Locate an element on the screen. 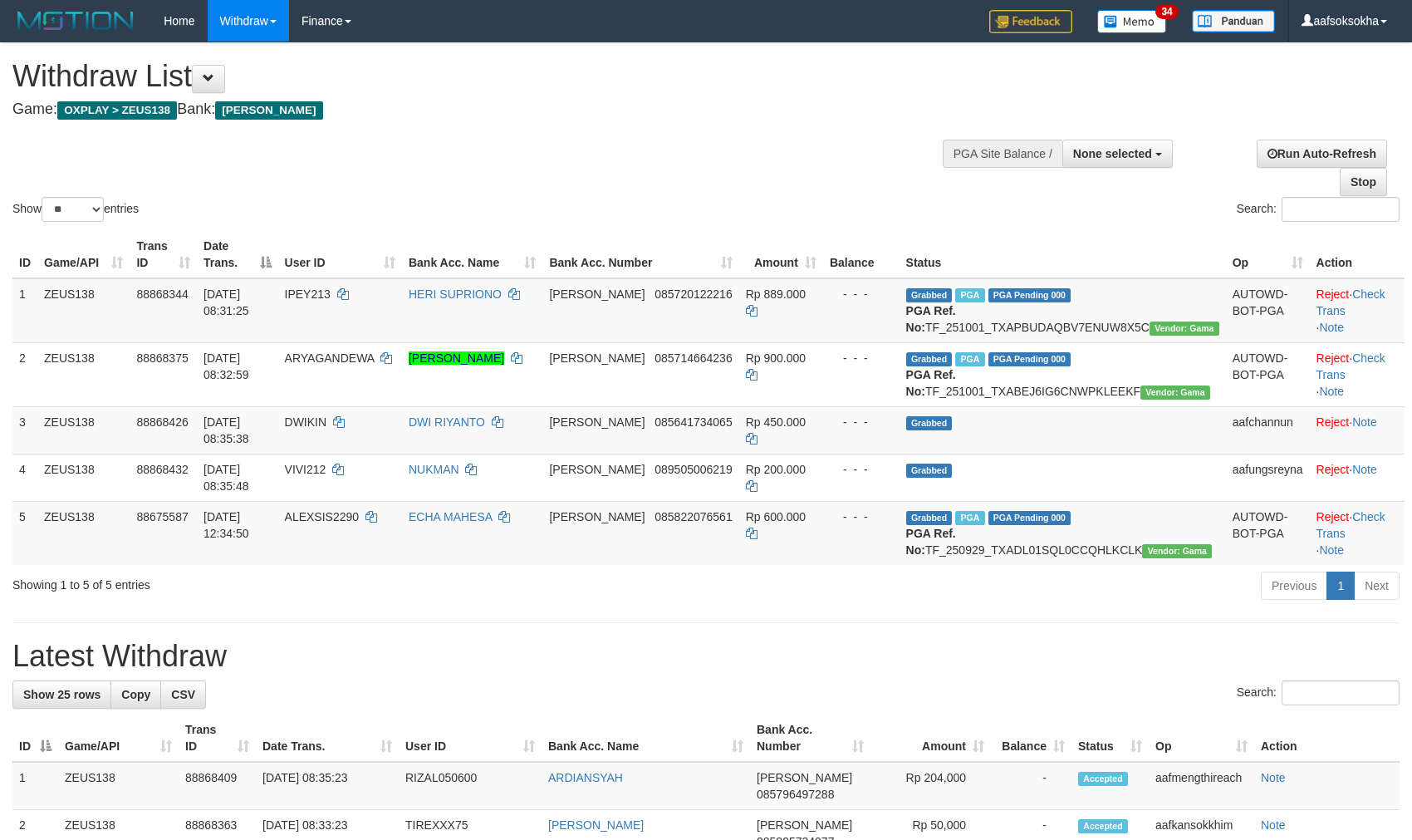  a: Copy is located at coordinates (136, 694).